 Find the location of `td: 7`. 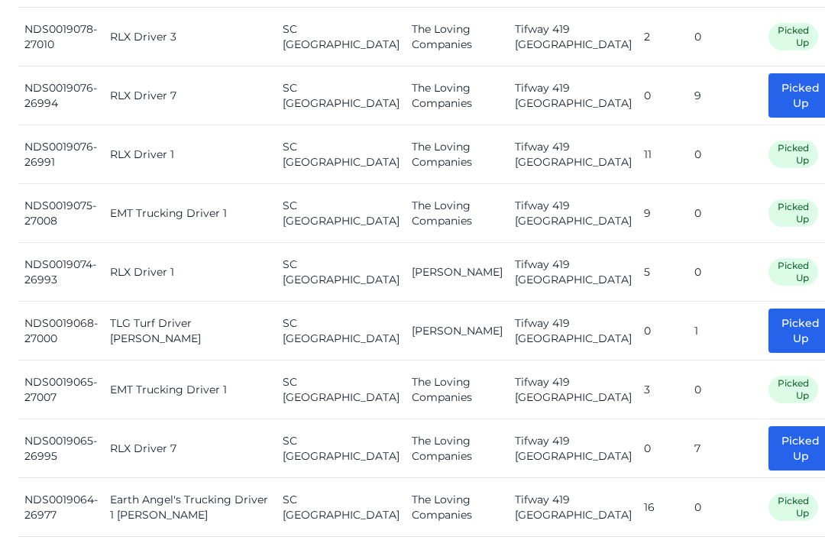

td: 7 is located at coordinates (725, 449).